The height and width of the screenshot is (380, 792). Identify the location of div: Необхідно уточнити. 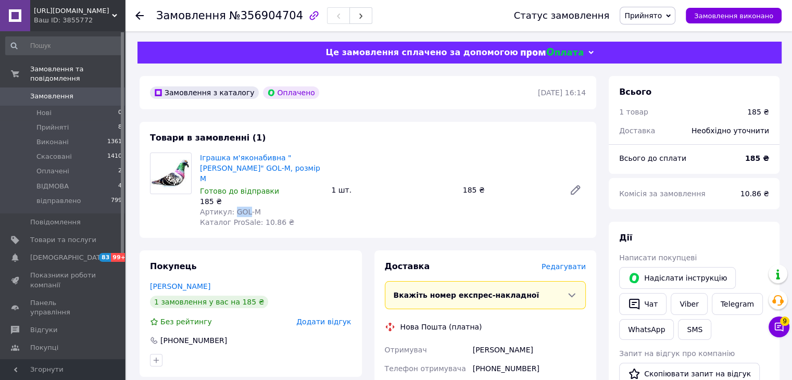
(730, 131).